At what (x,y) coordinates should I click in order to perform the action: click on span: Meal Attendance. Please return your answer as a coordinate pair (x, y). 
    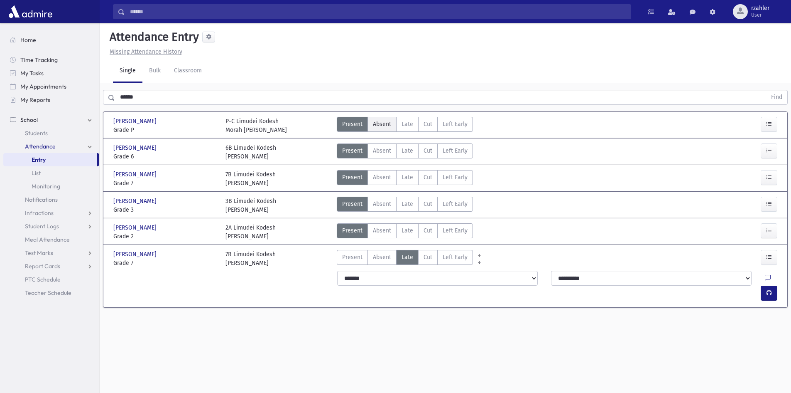
    Looking at the image, I should click on (47, 239).